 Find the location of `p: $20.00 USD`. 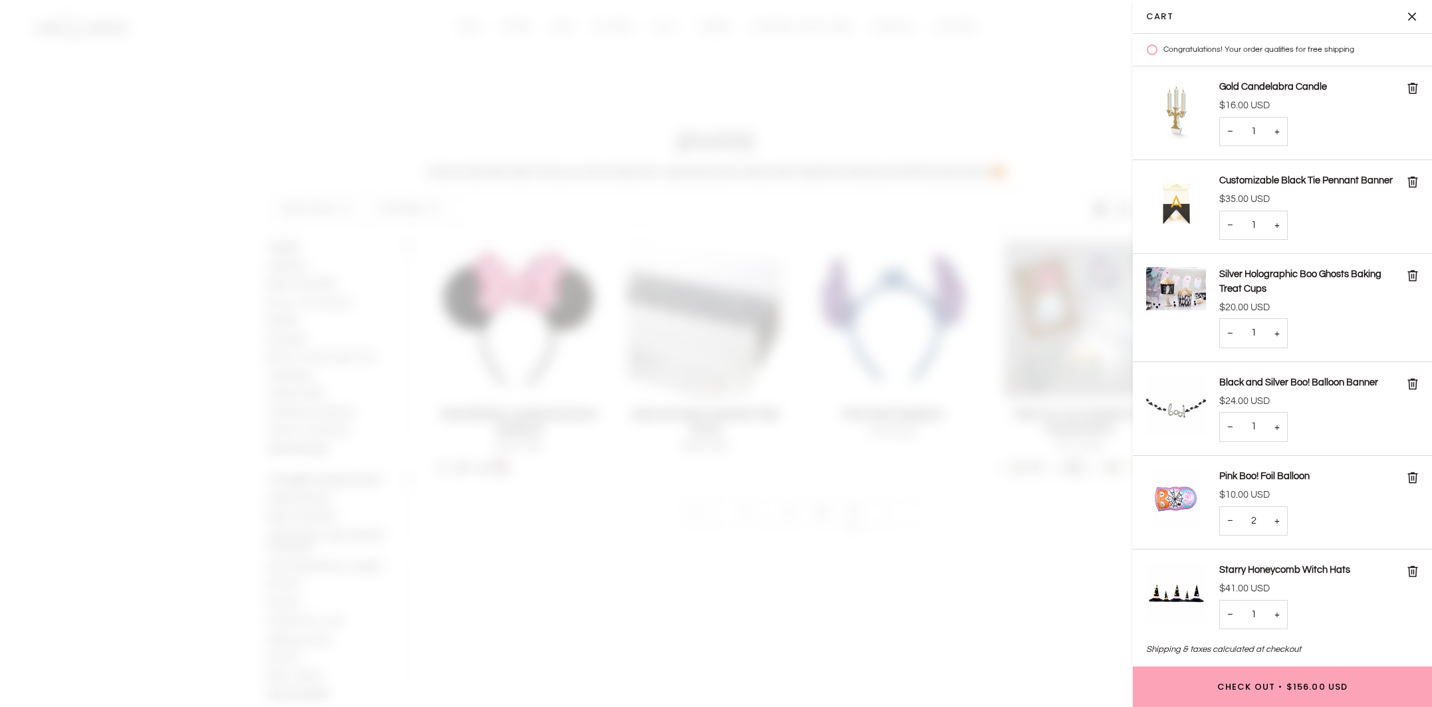

p: $20.00 USD is located at coordinates (1319, 308).